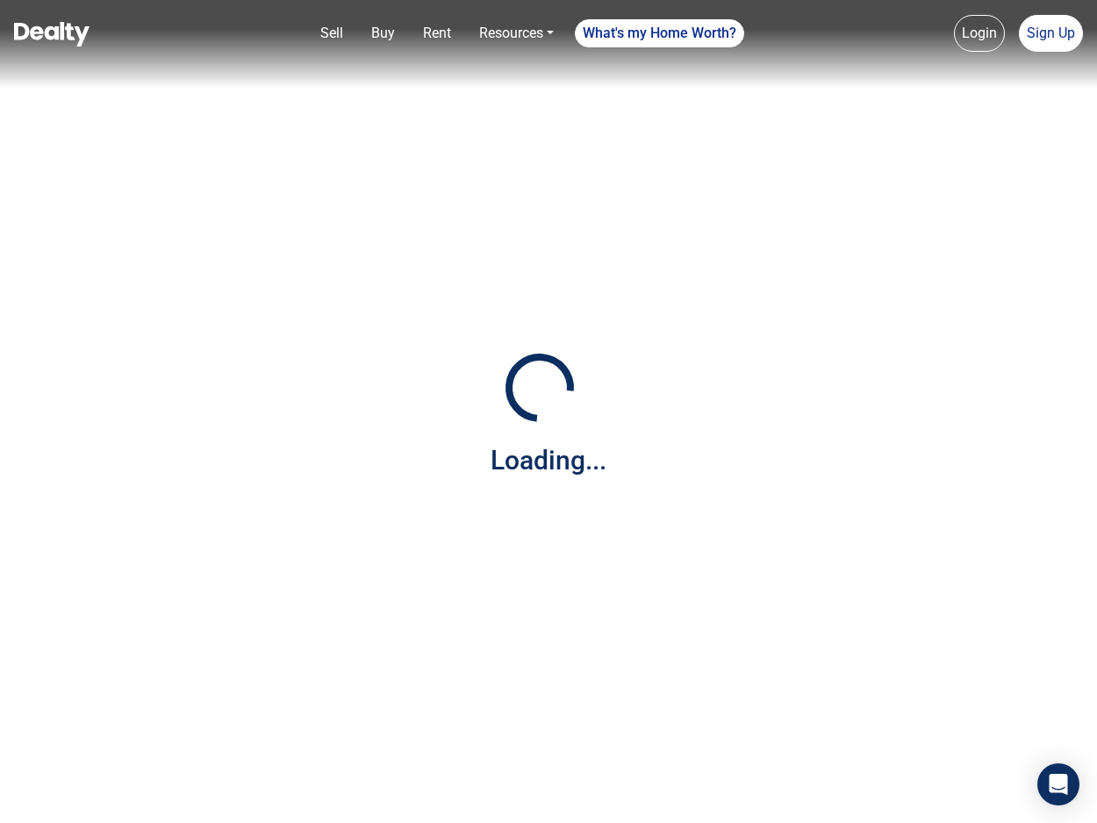 This screenshot has width=1097, height=823. Describe the element at coordinates (383, 33) in the screenshot. I see `a: Buy` at that location.